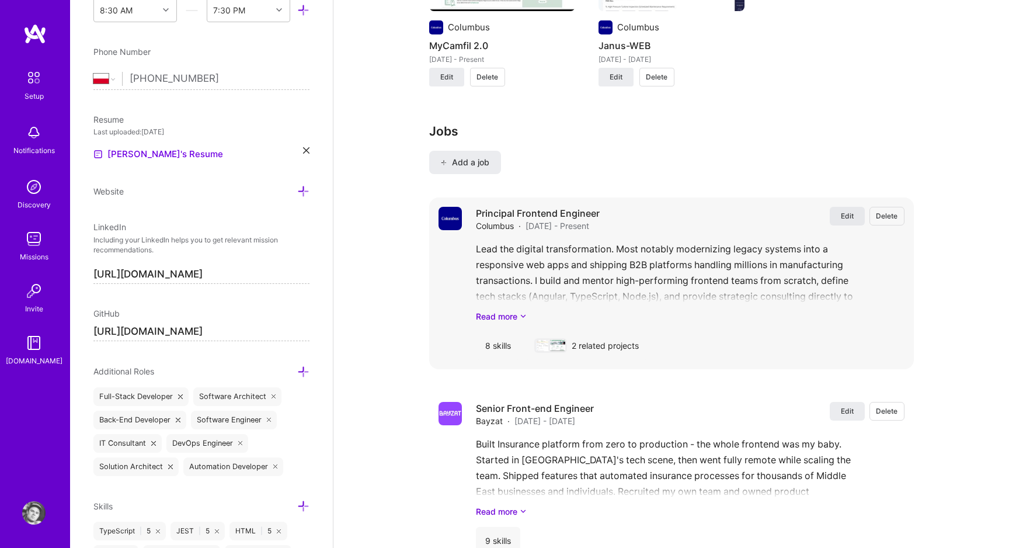 This screenshot has height=548, width=1009. What do you see at coordinates (34, 308) in the screenshot?
I see `div: Invite` at bounding box center [34, 308].